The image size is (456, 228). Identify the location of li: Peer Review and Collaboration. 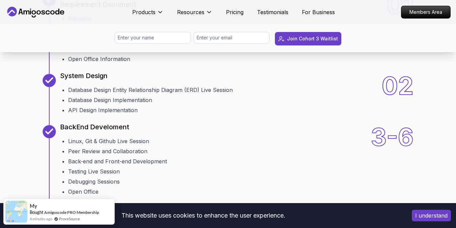
(117, 151).